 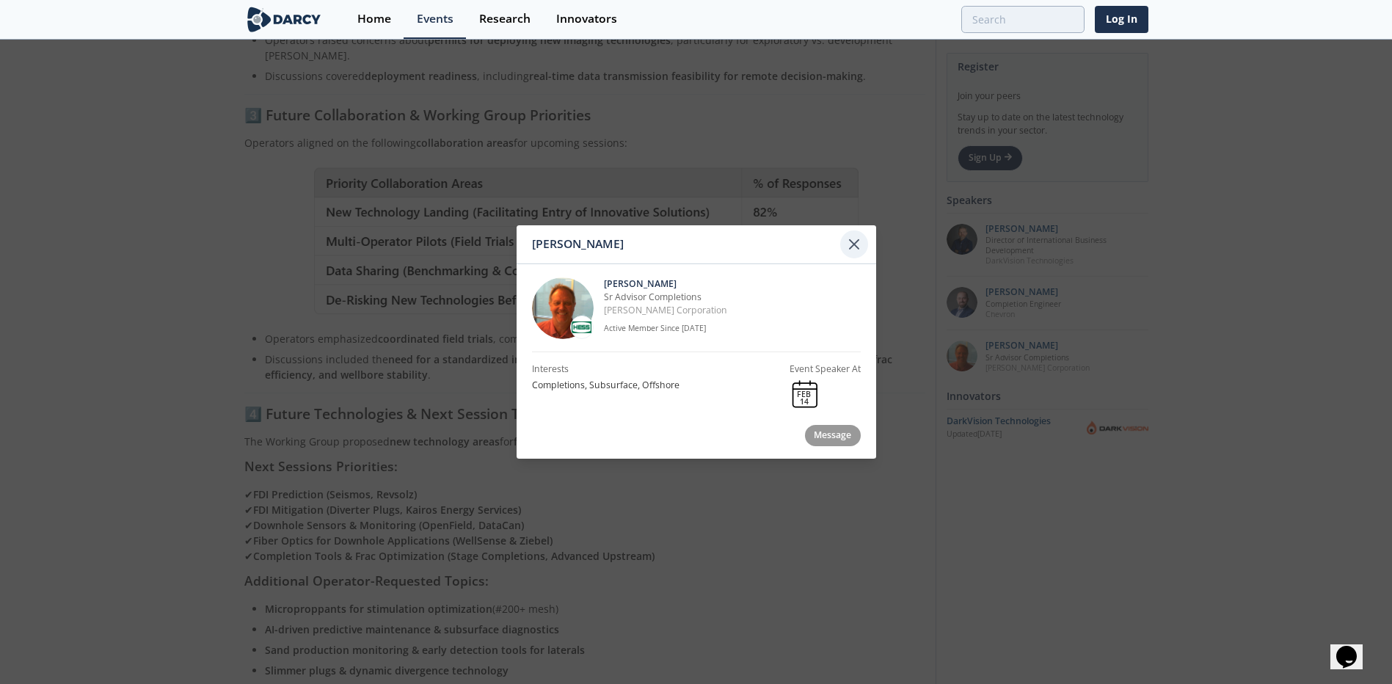 I want to click on img: 890bc16b-6d31-458d-812f-a9cac37d5cee, so click(x=563, y=307).